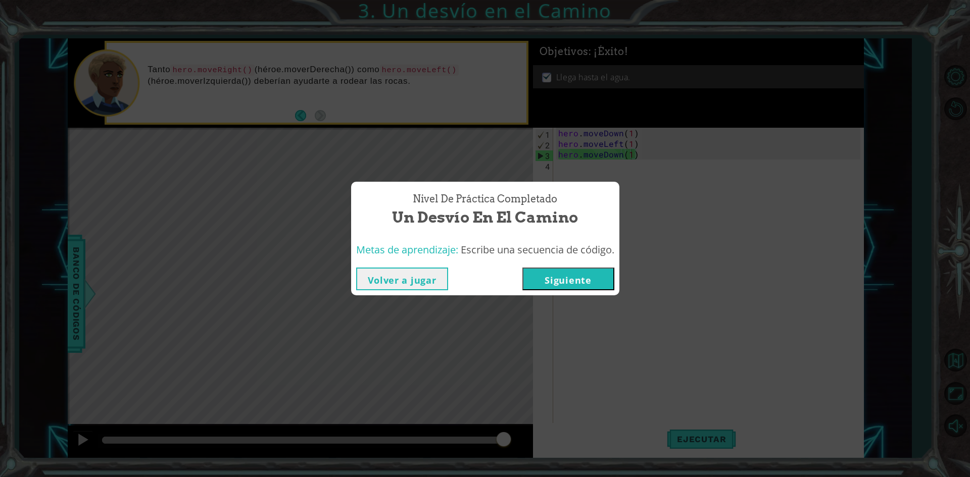 This screenshot has height=477, width=970. Describe the element at coordinates (485, 217) in the screenshot. I see `span: Un desvío en el Camino` at that location.